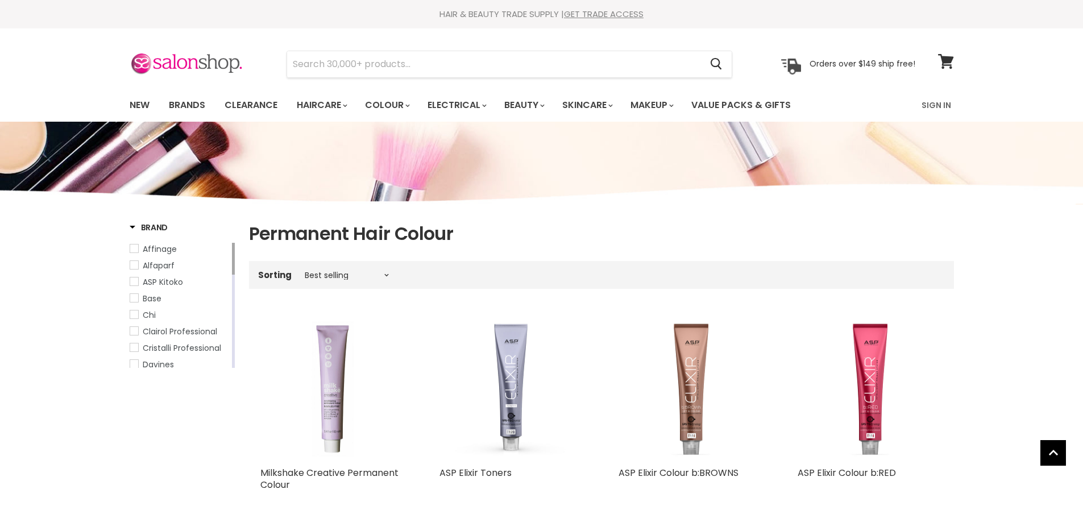  Describe the element at coordinates (870, 388) in the screenshot. I see `img: ASP Elixir Colour b:RED` at that location.